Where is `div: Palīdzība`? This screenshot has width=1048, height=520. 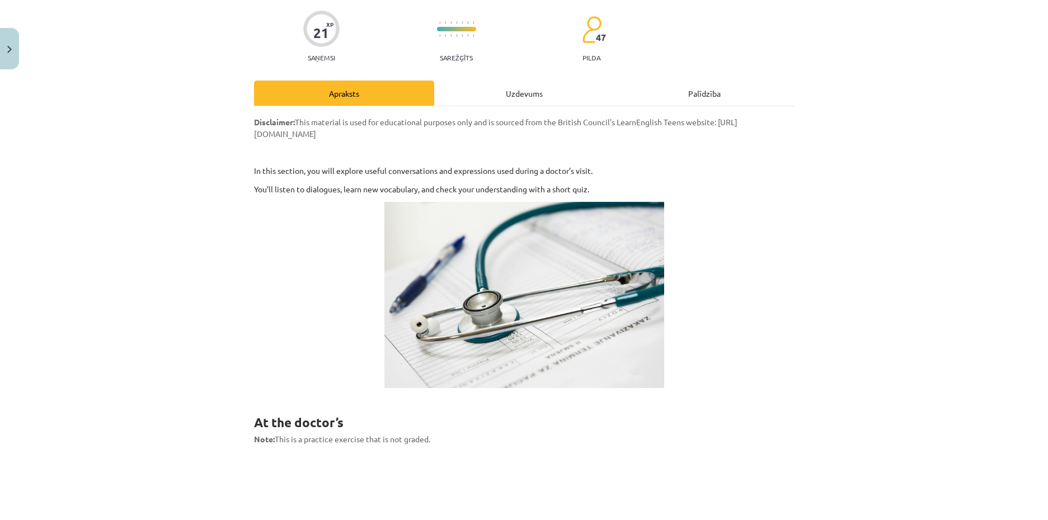 div: Palīdzība is located at coordinates (705, 93).